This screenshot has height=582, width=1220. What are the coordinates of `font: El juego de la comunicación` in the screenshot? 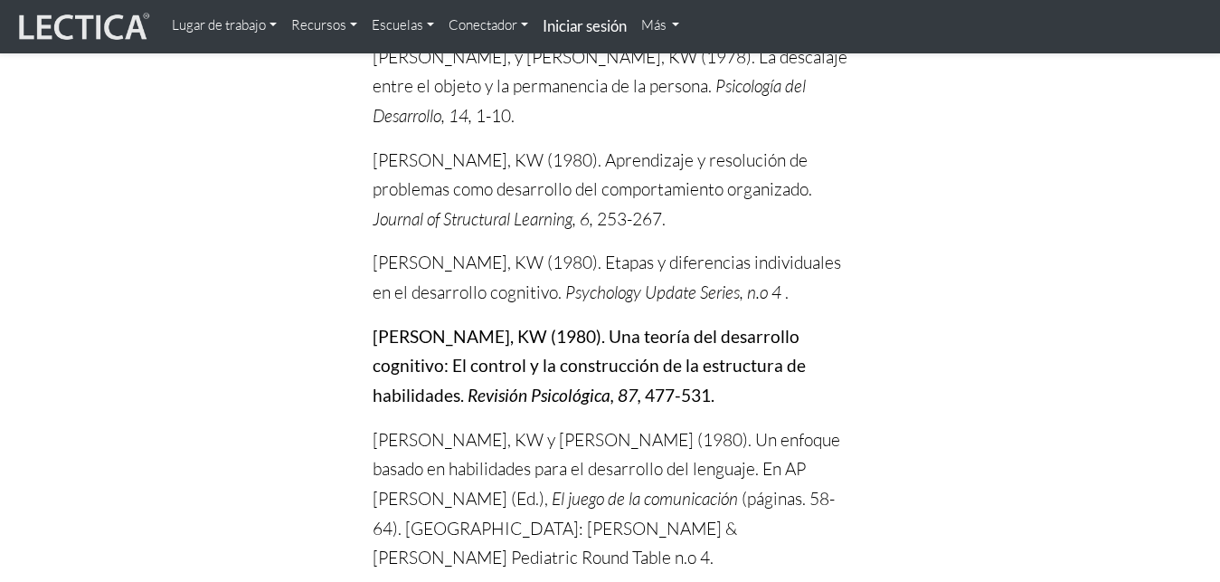 It's located at (645, 498).